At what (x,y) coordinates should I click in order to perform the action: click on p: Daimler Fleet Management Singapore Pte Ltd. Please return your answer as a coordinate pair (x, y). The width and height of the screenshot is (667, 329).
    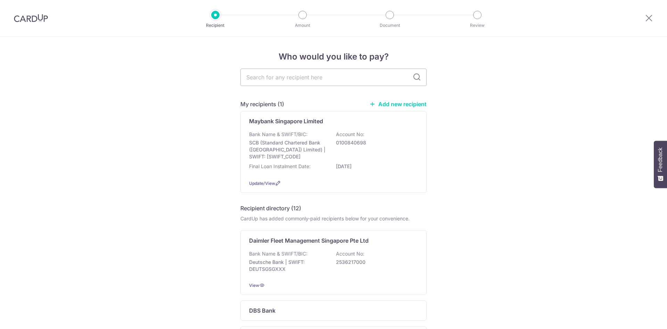
    Looking at the image, I should click on (309, 240).